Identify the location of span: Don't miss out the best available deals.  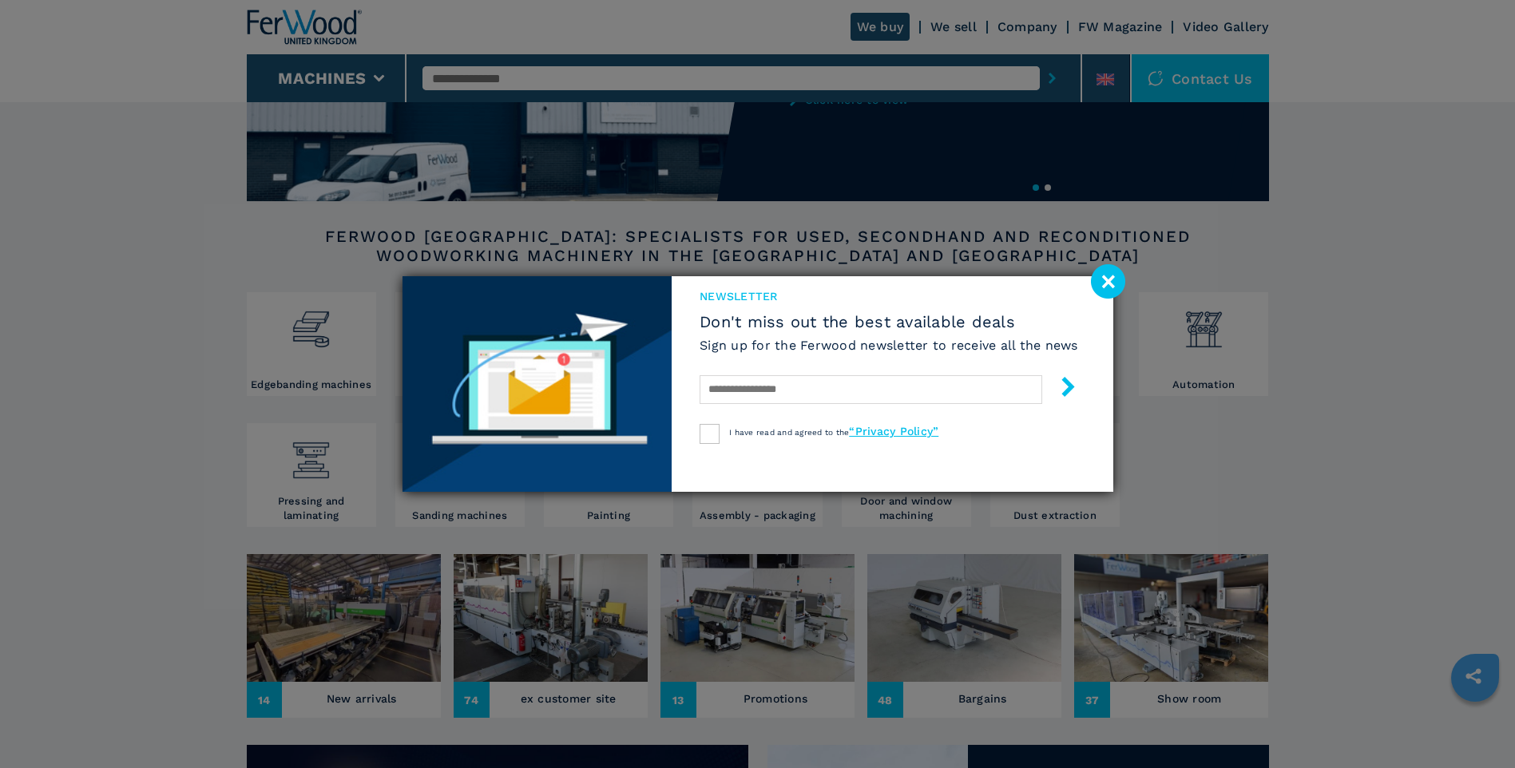
(889, 322).